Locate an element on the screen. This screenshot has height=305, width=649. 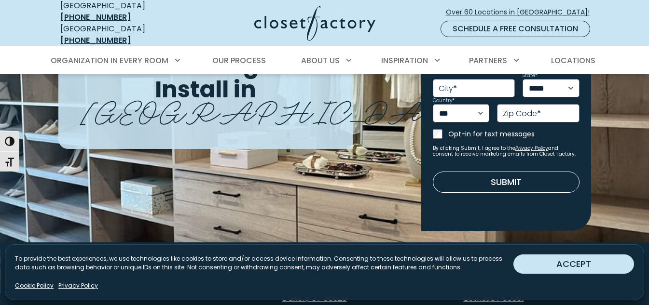
span: About Us is located at coordinates (320, 60).